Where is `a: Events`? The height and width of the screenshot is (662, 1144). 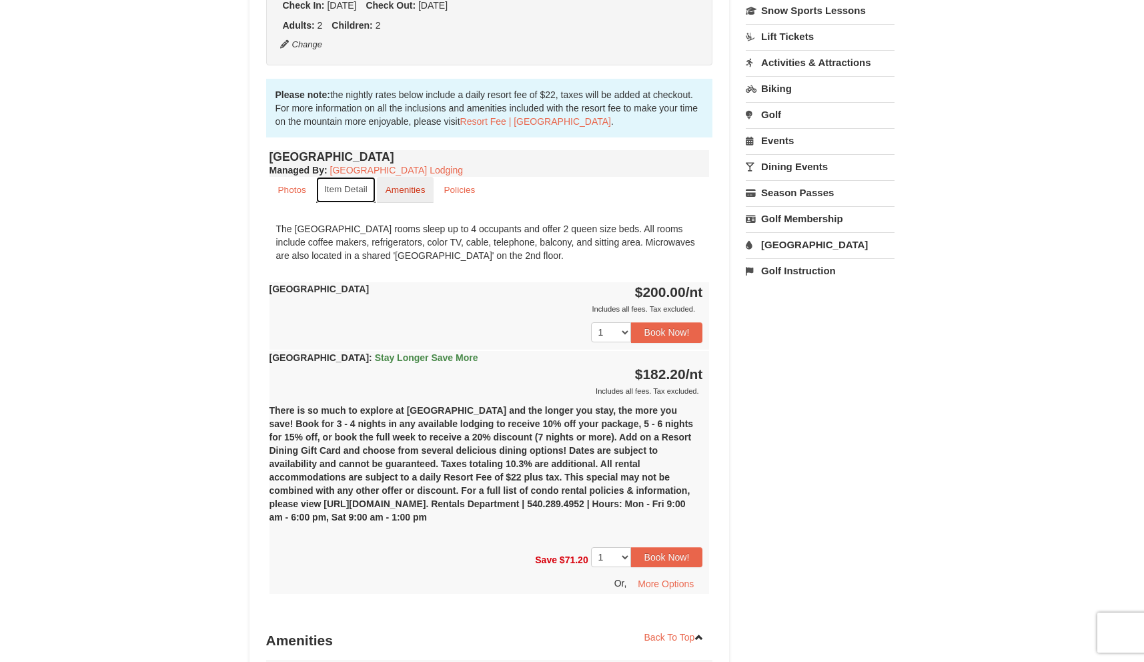
a: Events is located at coordinates (820, 140).